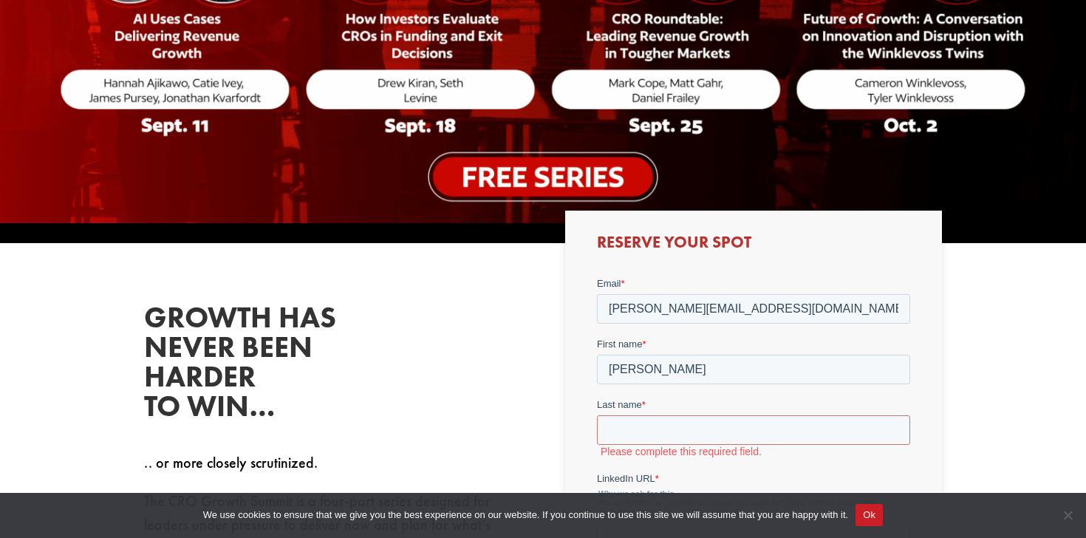  What do you see at coordinates (39, 217) in the screenshot?
I see `strong: Why we ask for this` at bounding box center [39, 217].